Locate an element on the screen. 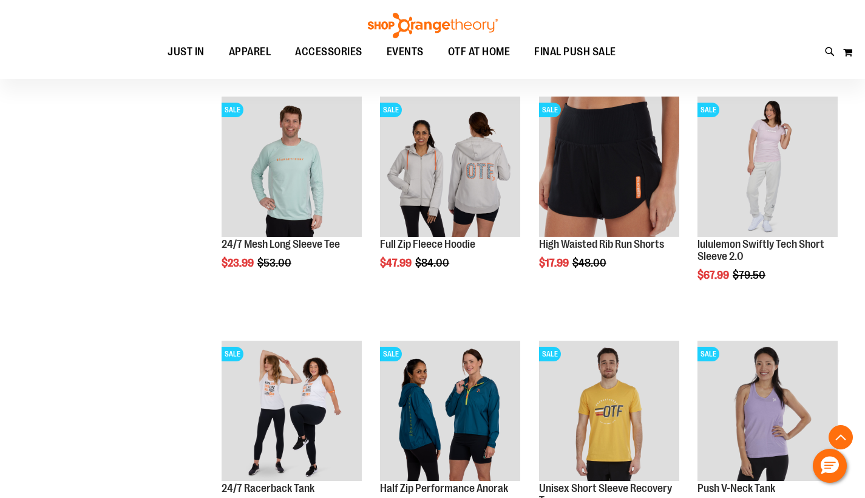 The image size is (865, 498). span: ACCESSORIES is located at coordinates (328, 52).